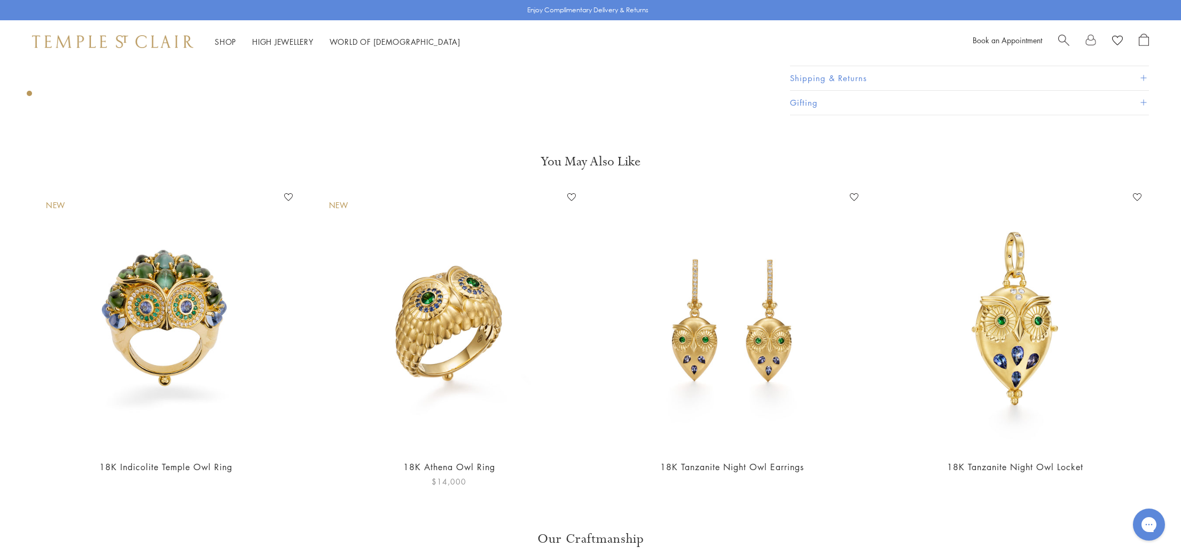 This screenshot has height=555, width=1181. Describe the element at coordinates (449, 467) in the screenshot. I see `a: 18K Athena Owl Ring` at that location.